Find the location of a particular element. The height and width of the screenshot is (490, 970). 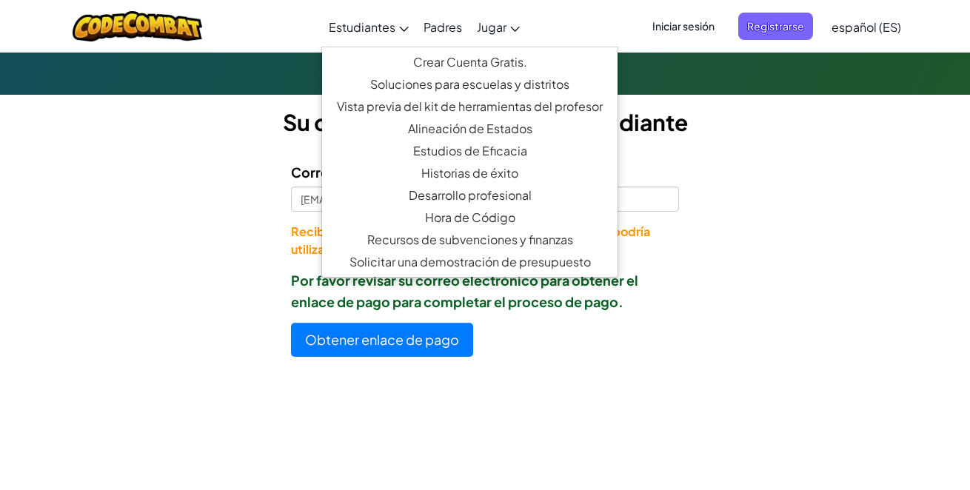

a: Historias de éxito is located at coordinates (469, 173).